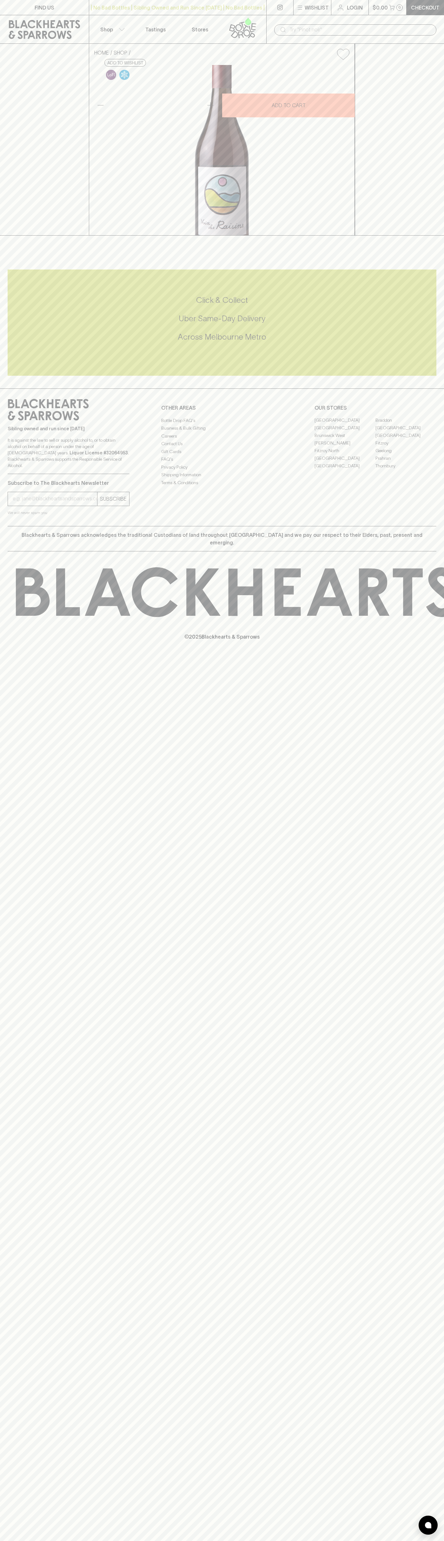  Describe the element at coordinates (345, 451) in the screenshot. I see `a: Fitzroy North` at that location.